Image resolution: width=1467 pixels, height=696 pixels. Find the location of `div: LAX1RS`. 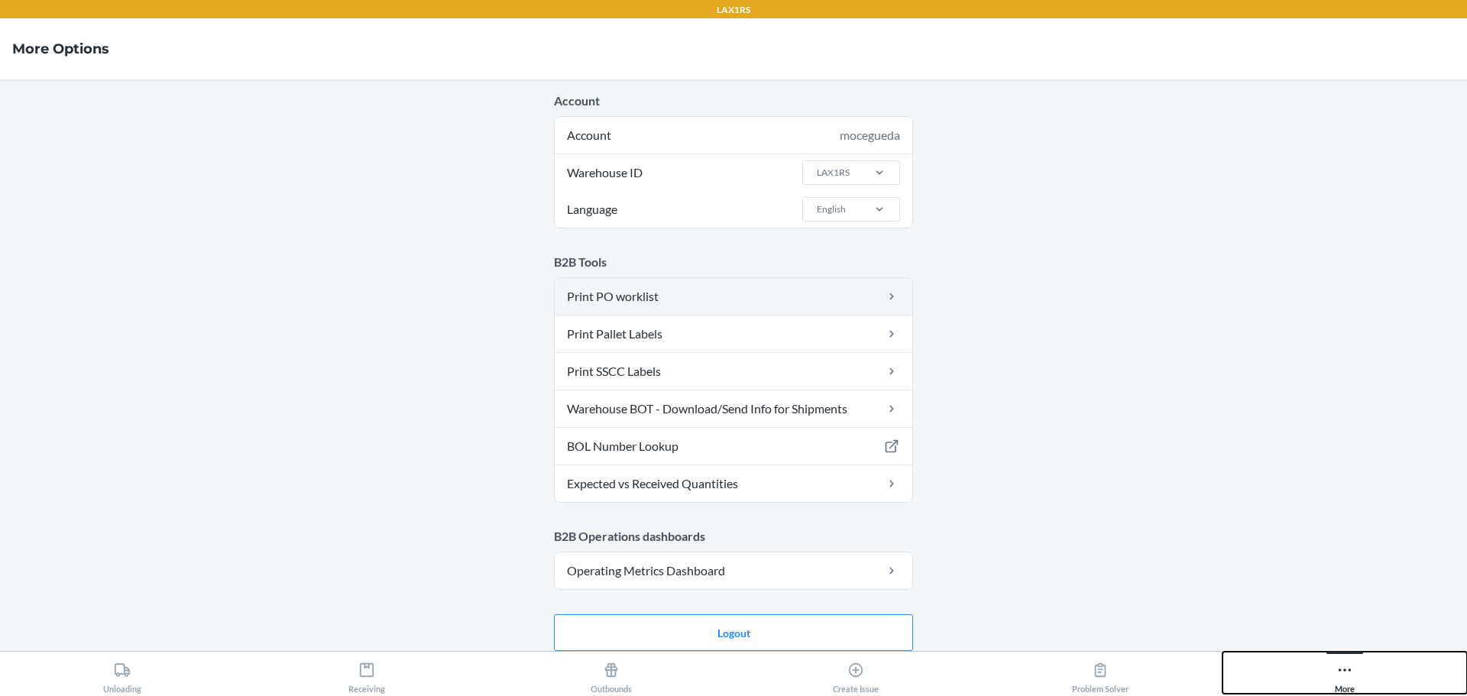

div: LAX1RS is located at coordinates (833, 173).